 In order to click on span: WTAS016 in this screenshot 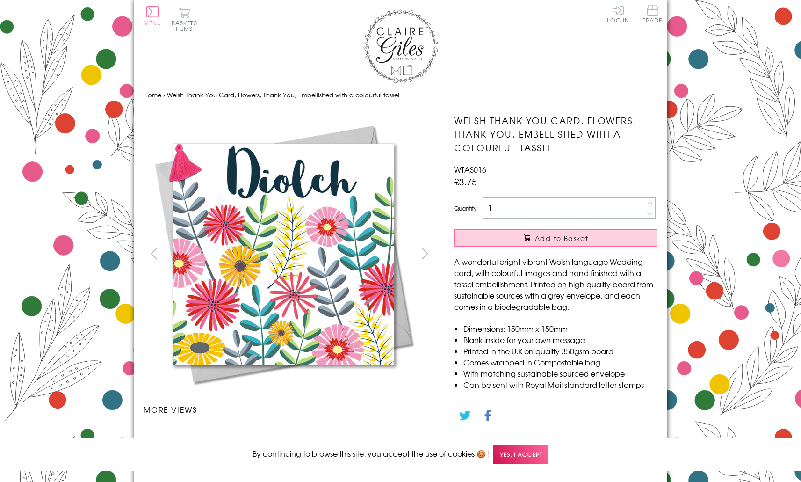, I will do `click(470, 169)`.